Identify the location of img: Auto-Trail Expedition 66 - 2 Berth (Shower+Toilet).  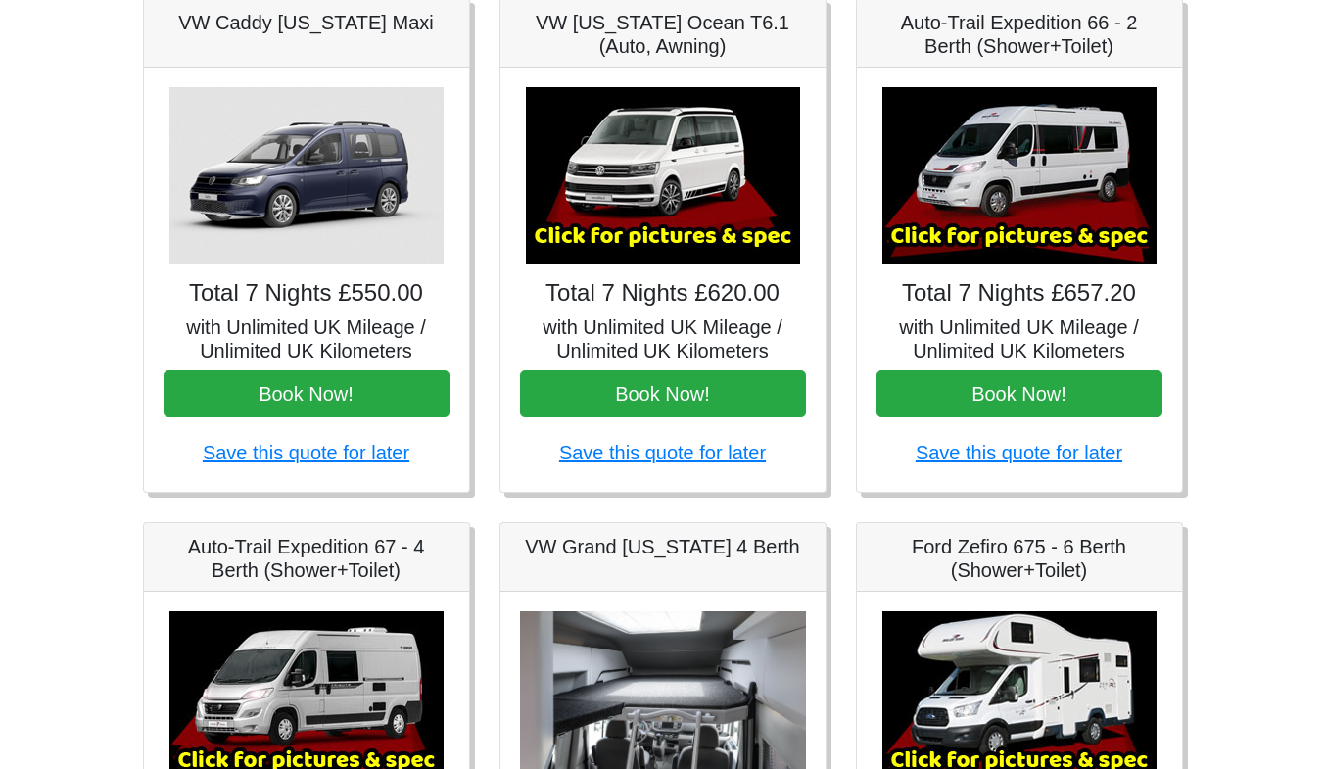
(1019, 175).